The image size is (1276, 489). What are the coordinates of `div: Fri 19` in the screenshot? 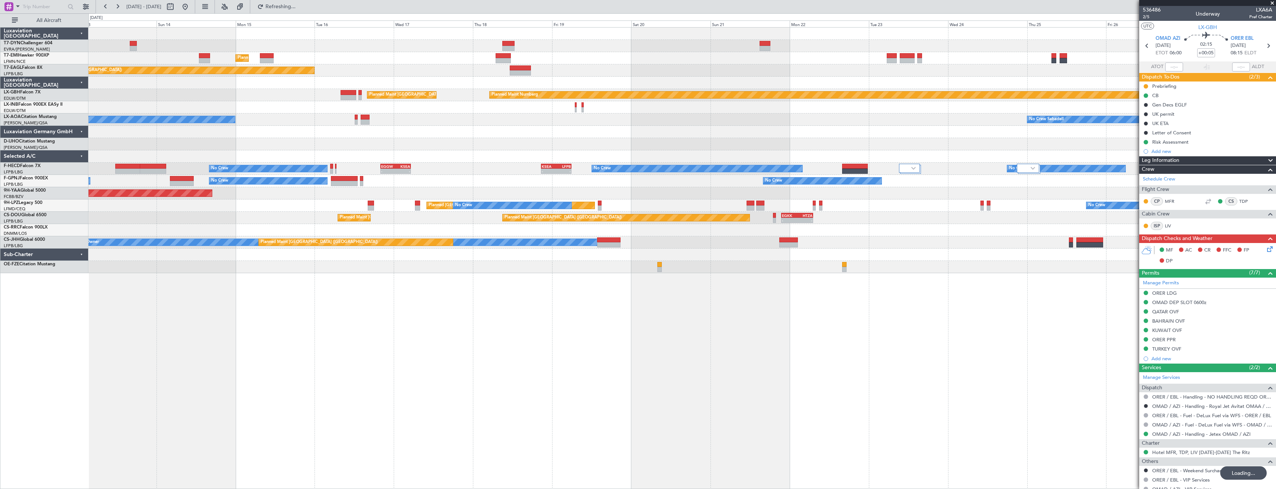 It's located at (592, 24).